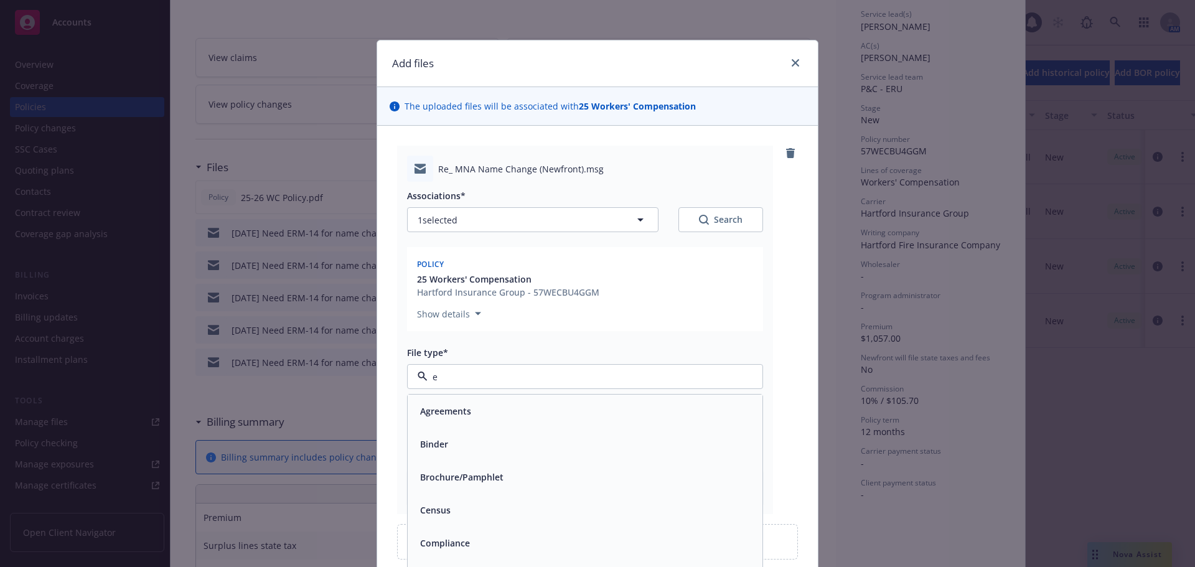 This screenshot has width=1195, height=567. What do you see at coordinates (508, 292) in the screenshot?
I see `div: Hartford Insurance Group - 57WECBU4GGM` at bounding box center [508, 292].